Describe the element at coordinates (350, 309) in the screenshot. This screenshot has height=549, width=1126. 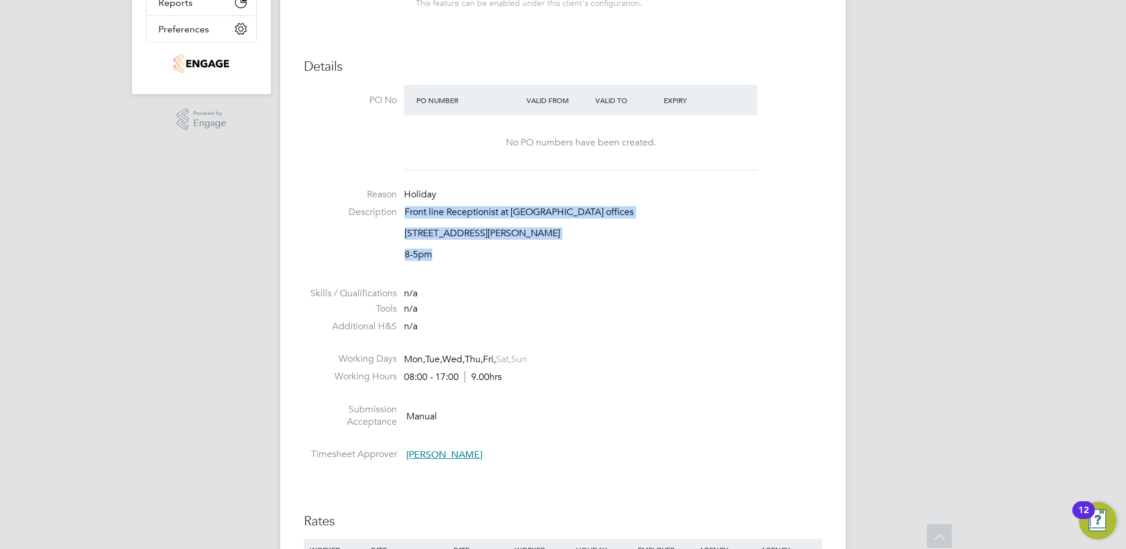
I see `label: Tools` at that location.